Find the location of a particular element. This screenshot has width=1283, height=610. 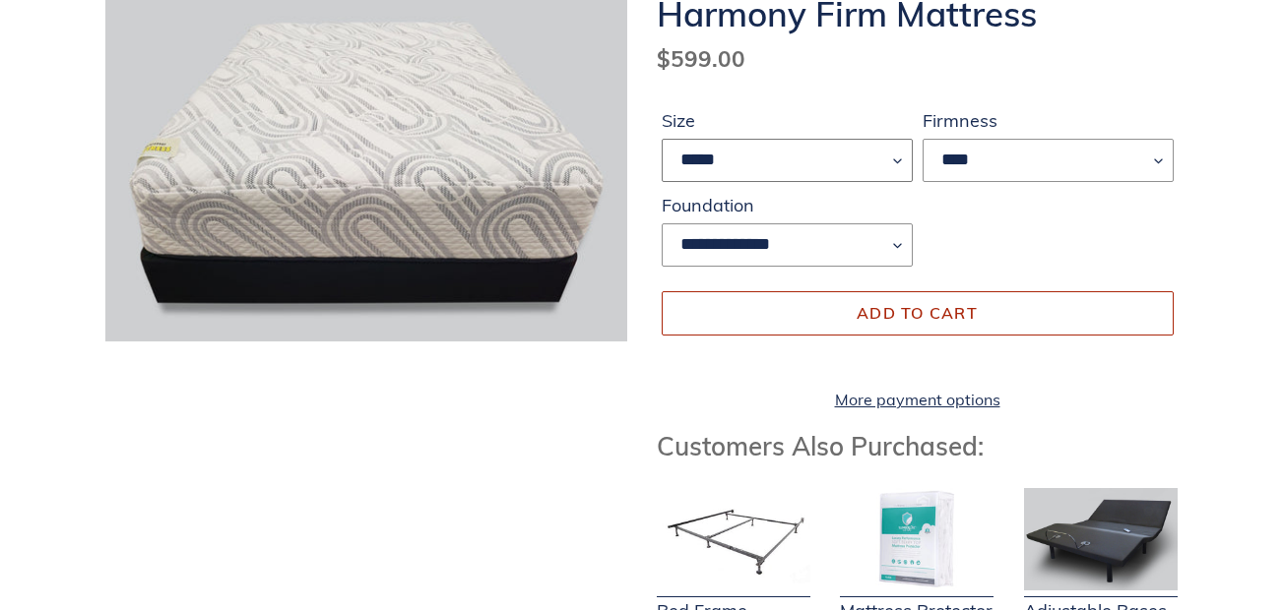

img: Mattress Protector is located at coordinates (916, 539).